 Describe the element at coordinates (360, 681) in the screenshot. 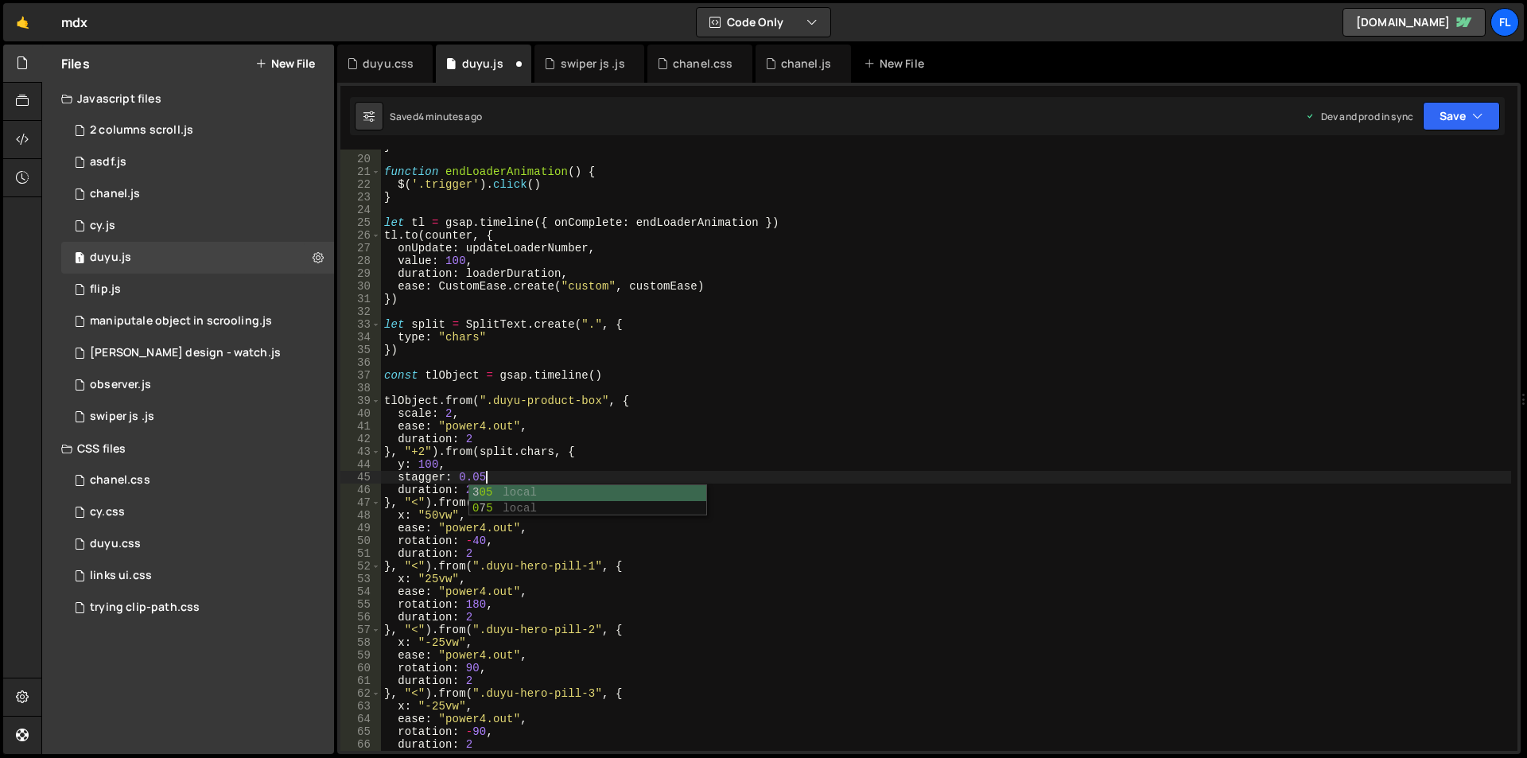

I see `div: 61` at that location.